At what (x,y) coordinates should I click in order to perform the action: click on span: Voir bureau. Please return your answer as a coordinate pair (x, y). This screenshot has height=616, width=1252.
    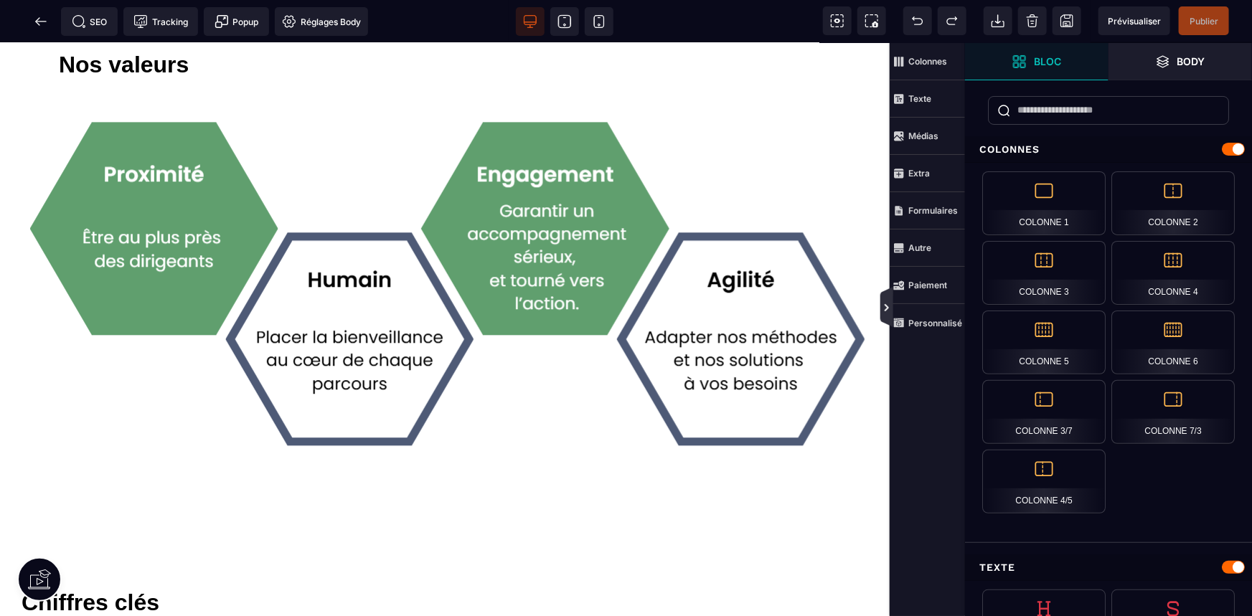
    Looking at the image, I should click on (530, 22).